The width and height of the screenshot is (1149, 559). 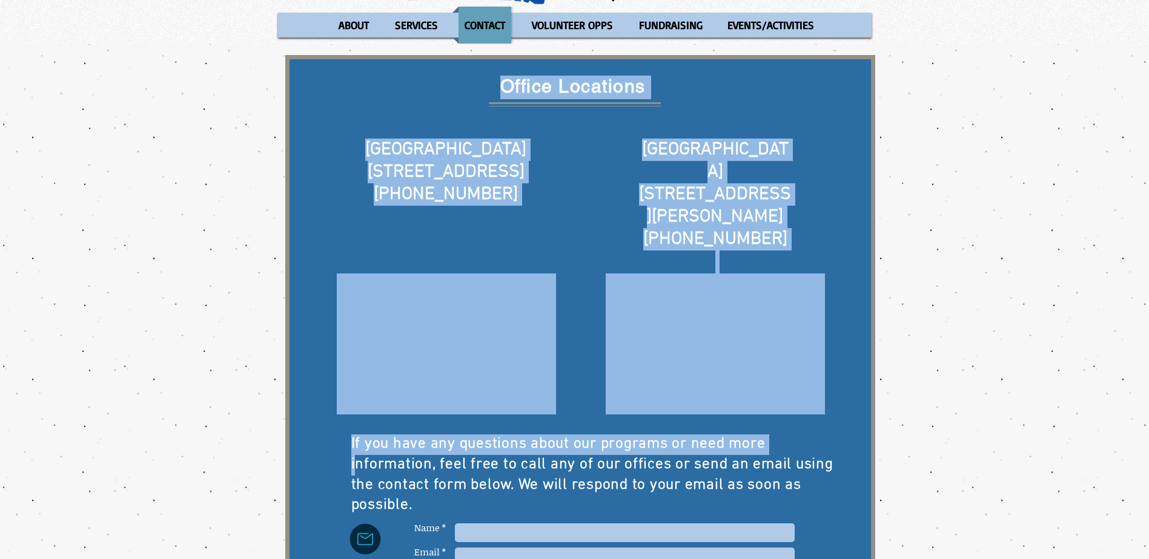 I want to click on a: VOLUNTEER OPPS, so click(x=572, y=25).